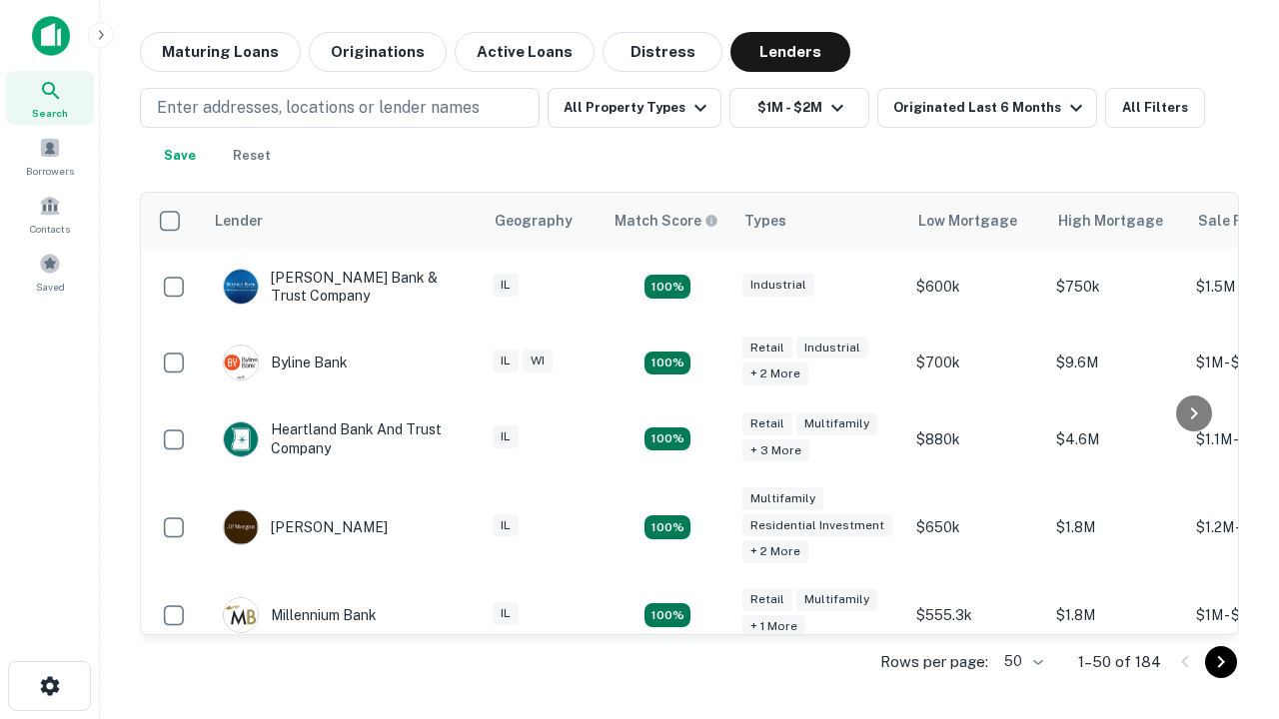  Describe the element at coordinates (51, 36) in the screenshot. I see `img: capitalize-icon.png` at that location.